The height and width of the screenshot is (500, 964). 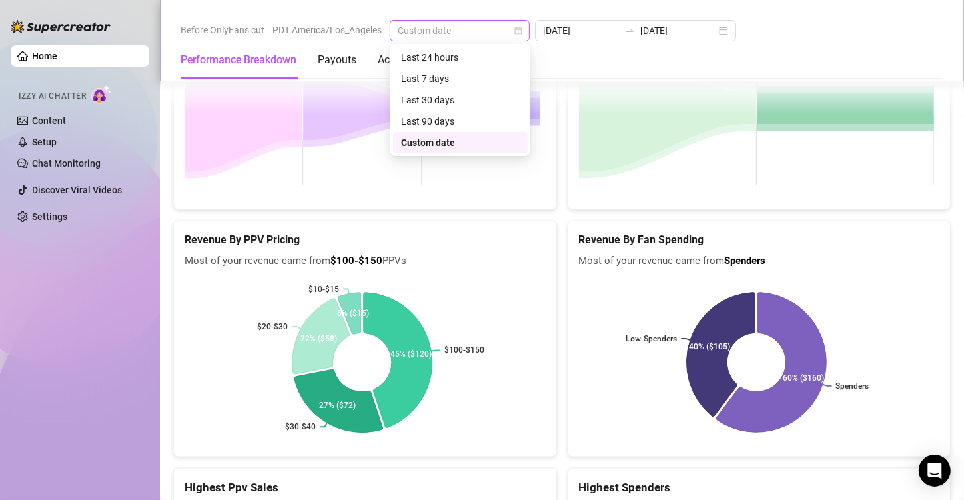 What do you see at coordinates (460, 143) in the screenshot?
I see `div: Custom date` at bounding box center [460, 143].